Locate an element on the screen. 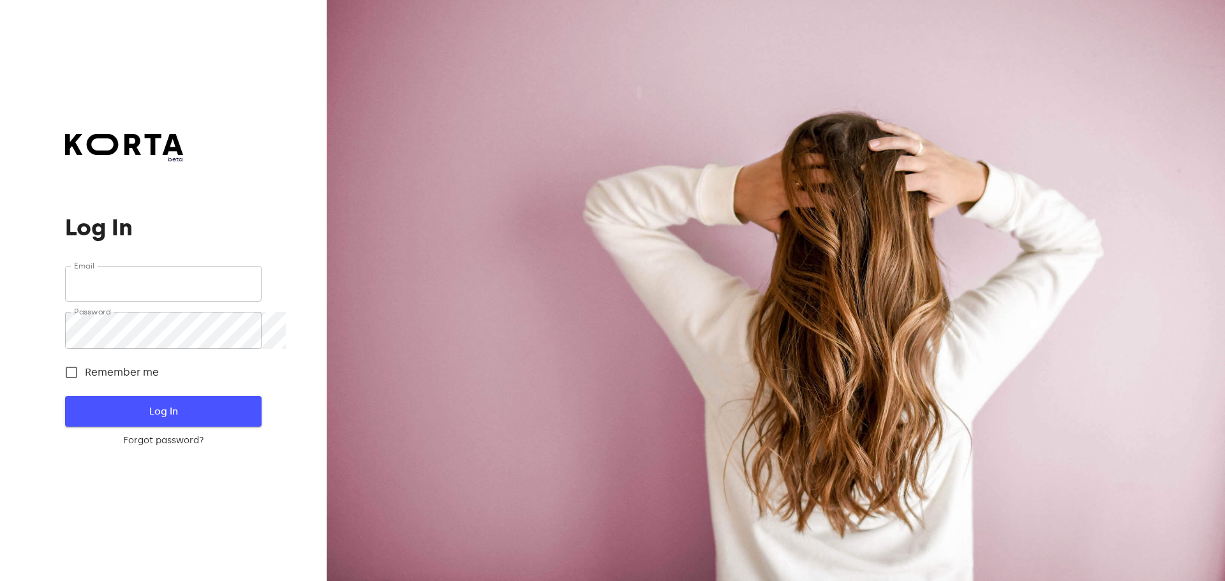  a: Forgot password? is located at coordinates (163, 441).